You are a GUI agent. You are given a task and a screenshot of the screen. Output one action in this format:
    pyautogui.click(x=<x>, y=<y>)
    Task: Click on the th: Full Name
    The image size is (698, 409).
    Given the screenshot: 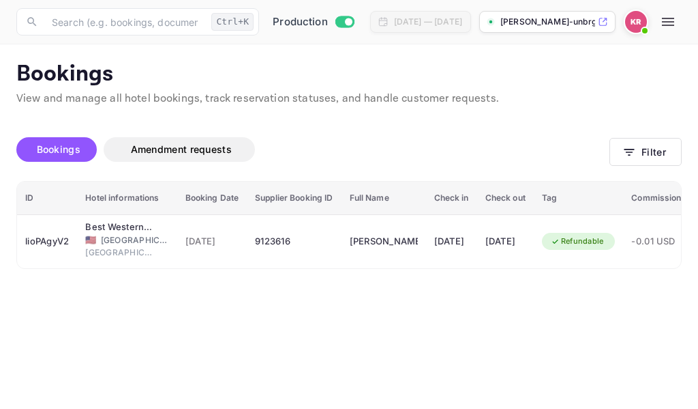 What is the action you would take?
    pyautogui.click(x=384, y=198)
    